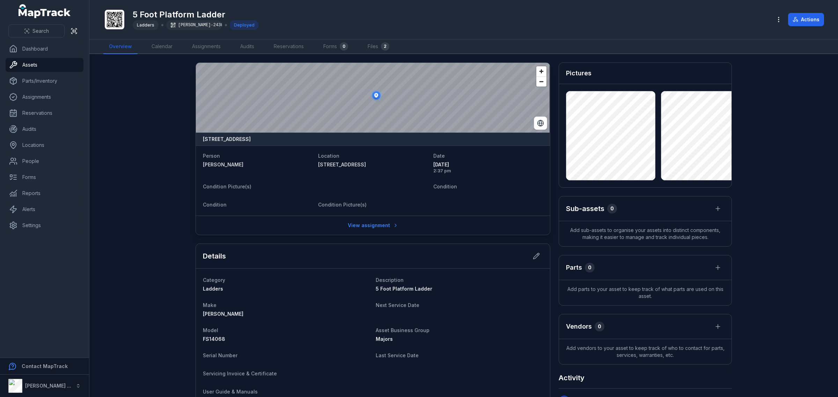  I want to click on span: FS14068, so click(214, 339).